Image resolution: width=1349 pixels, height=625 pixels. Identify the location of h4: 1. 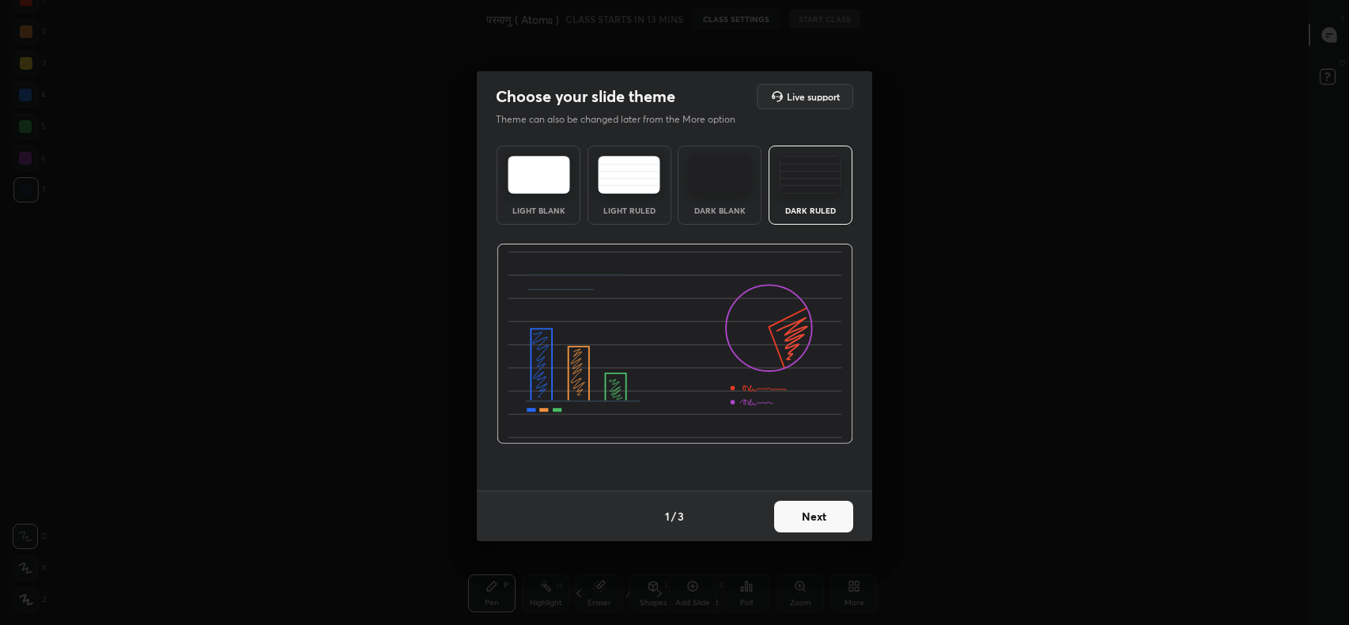
(667, 516).